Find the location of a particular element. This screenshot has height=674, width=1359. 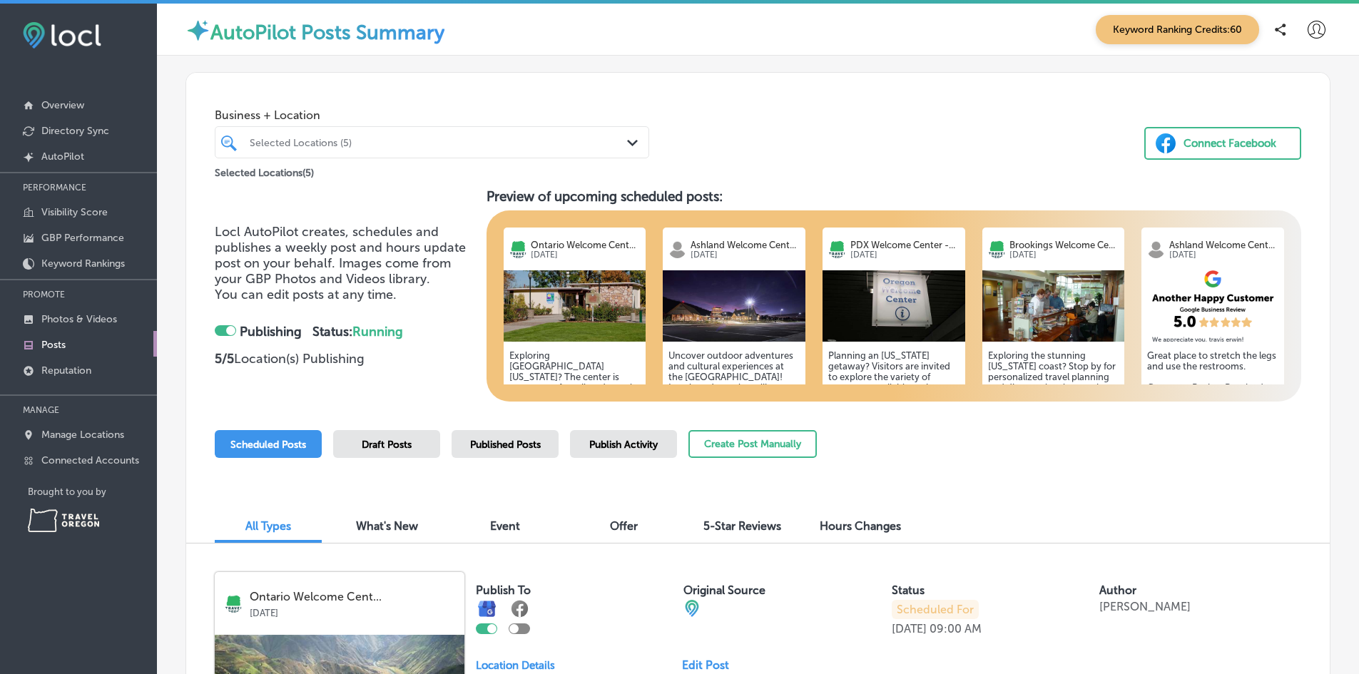

label: Status is located at coordinates (908, 590).